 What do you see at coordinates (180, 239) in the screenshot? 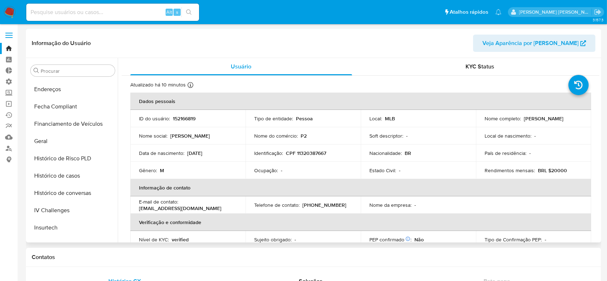
I see `p: verified` at bounding box center [180, 239].